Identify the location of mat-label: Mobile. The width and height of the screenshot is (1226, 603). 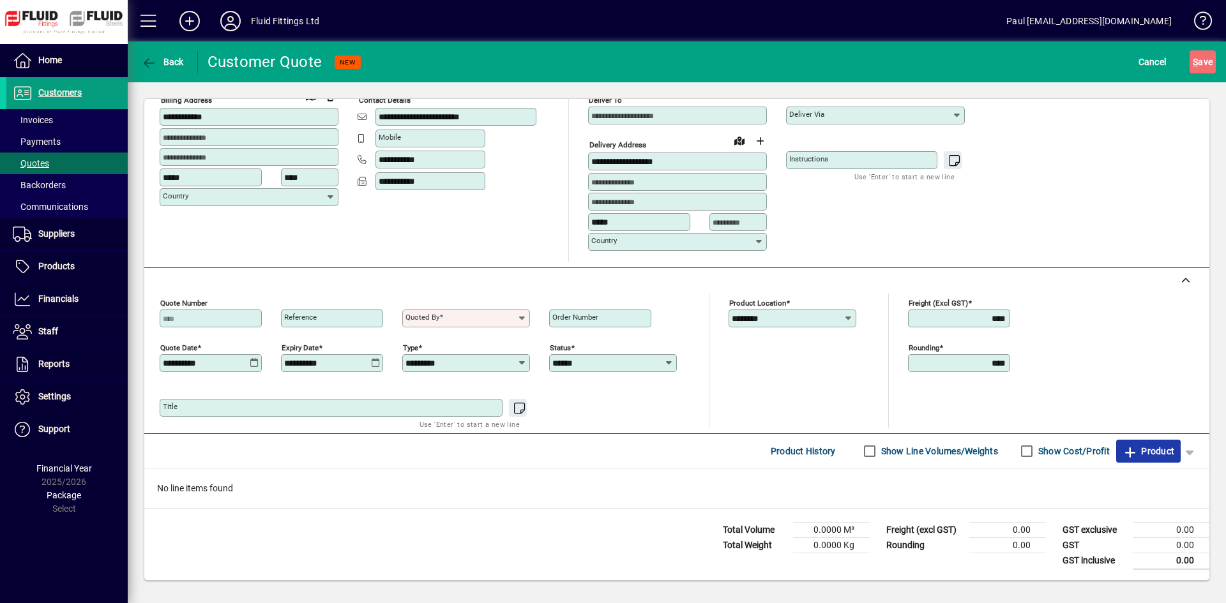
(389, 137).